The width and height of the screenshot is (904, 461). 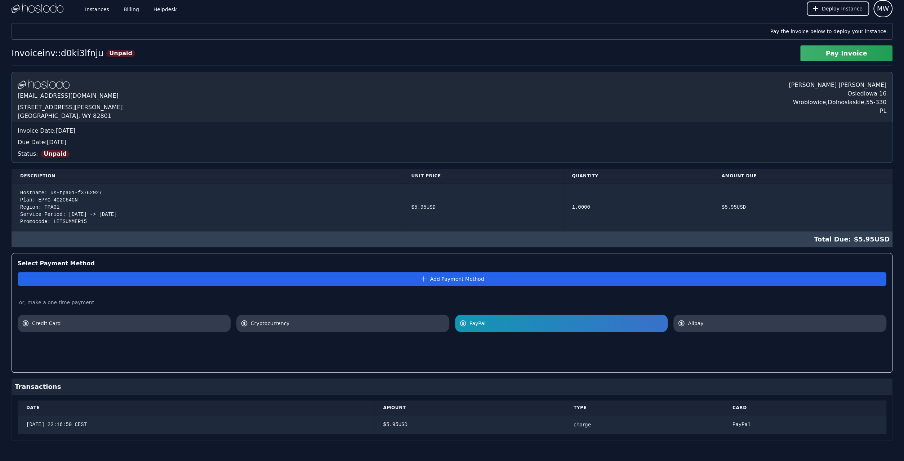 What do you see at coordinates (842, 9) in the screenshot?
I see `span: Deploy Instance` at bounding box center [842, 9].